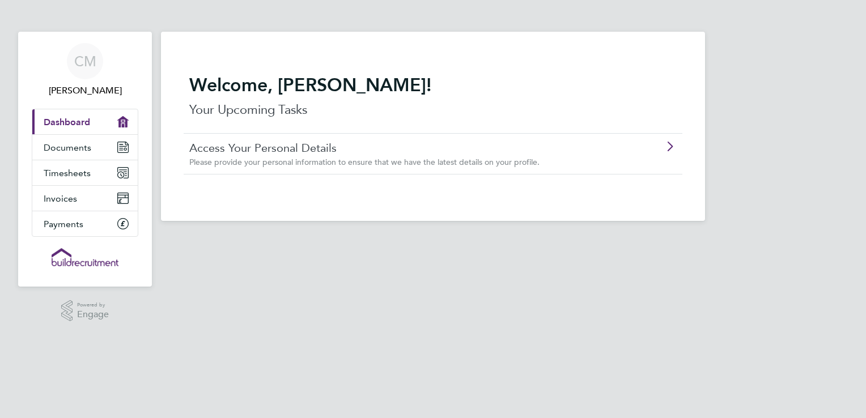 The image size is (866, 418). Describe the element at coordinates (85, 224) in the screenshot. I see `a: Payments` at that location.